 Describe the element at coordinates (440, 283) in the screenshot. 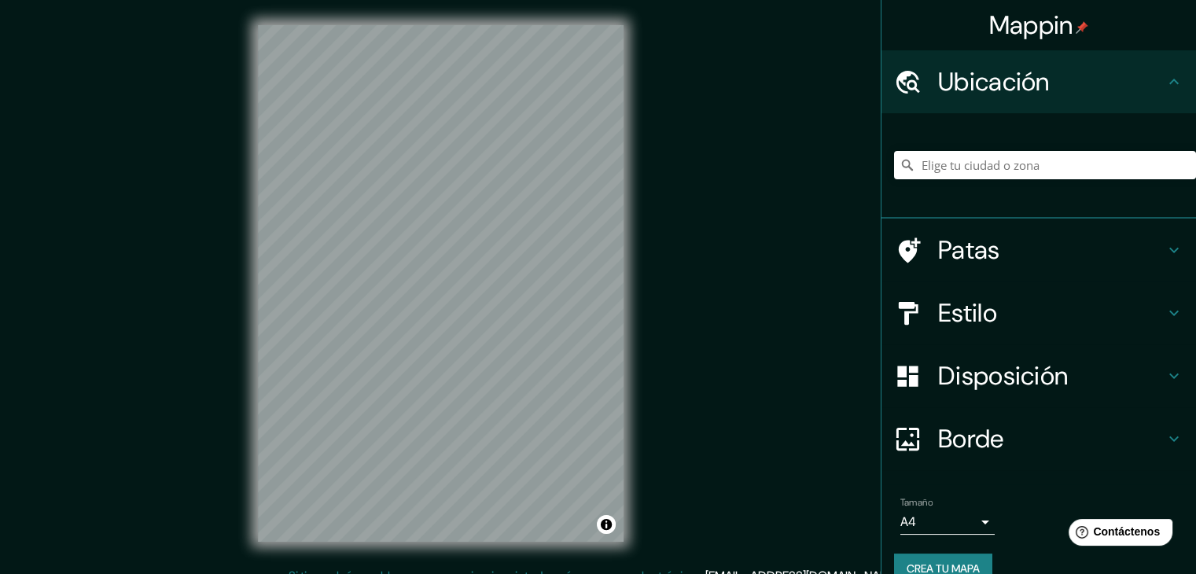

I see `canvas: Mapa` at that location.